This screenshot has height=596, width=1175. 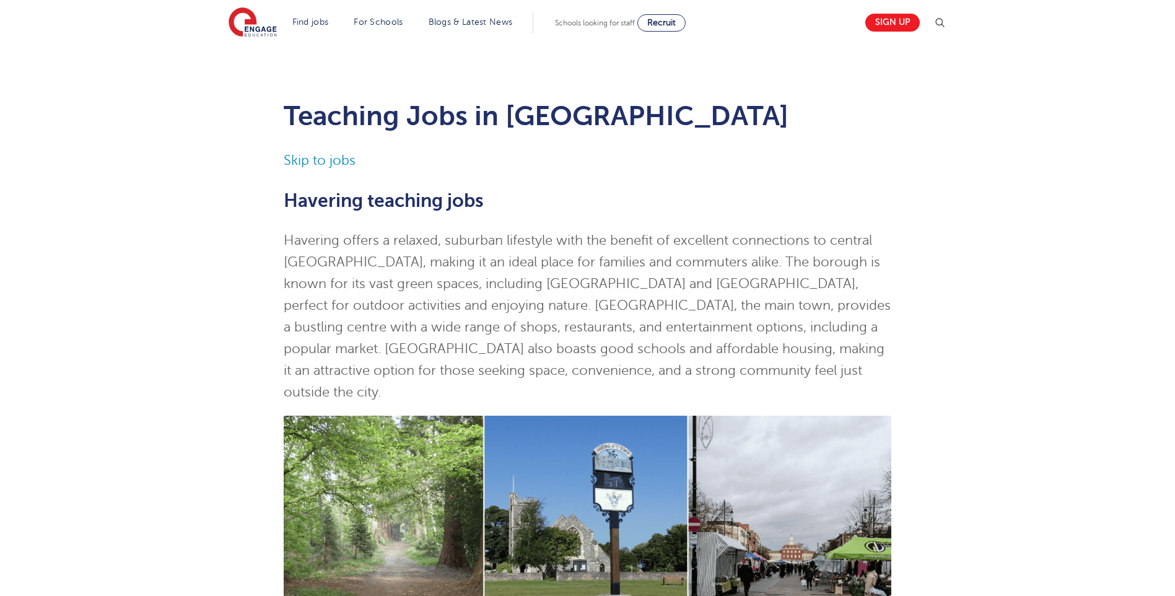 What do you see at coordinates (320, 160) in the screenshot?
I see `a: Skip to jobs` at bounding box center [320, 160].